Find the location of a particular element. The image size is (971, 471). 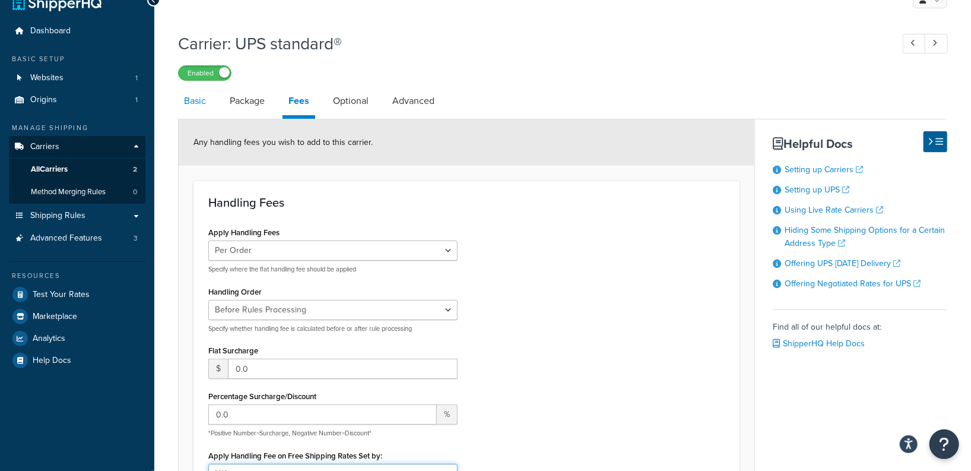

a: Setting up Carriers is located at coordinates (824, 169).